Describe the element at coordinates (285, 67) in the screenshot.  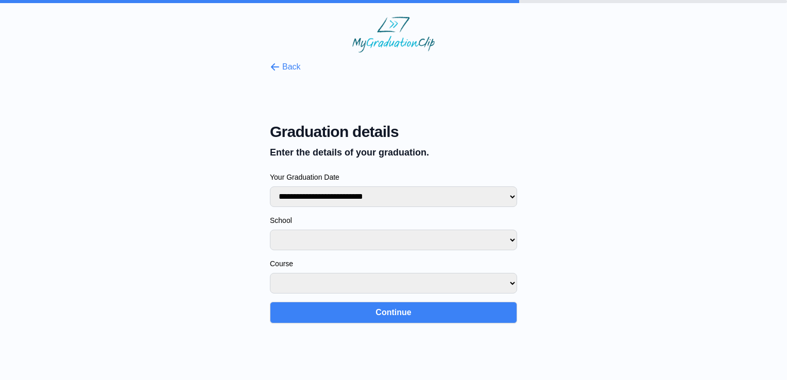
I see `button: Back` at that location.